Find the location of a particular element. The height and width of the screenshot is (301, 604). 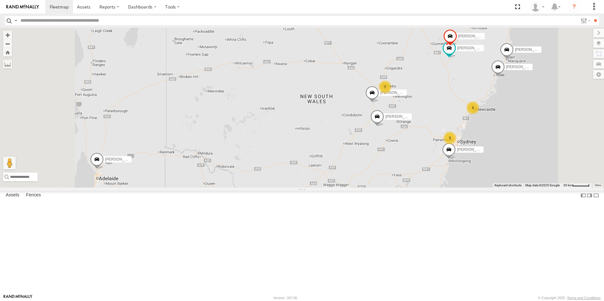

button: Keyboard shortcuts is located at coordinates (508, 186).